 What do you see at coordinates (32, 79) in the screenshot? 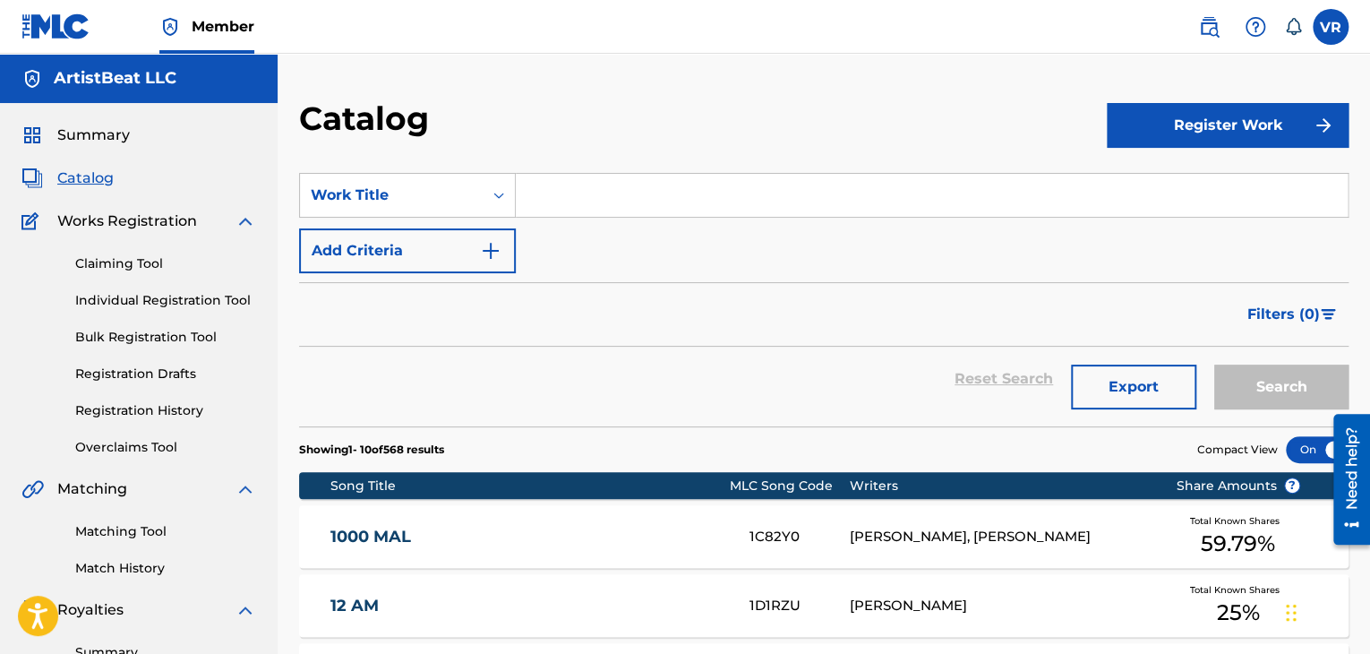
I see `img: Accounts` at bounding box center [32, 79].